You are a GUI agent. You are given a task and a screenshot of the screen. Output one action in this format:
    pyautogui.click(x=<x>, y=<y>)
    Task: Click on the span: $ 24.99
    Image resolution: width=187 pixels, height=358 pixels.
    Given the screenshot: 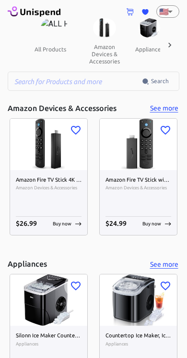 What is the action you would take?
    pyautogui.click(x=116, y=223)
    